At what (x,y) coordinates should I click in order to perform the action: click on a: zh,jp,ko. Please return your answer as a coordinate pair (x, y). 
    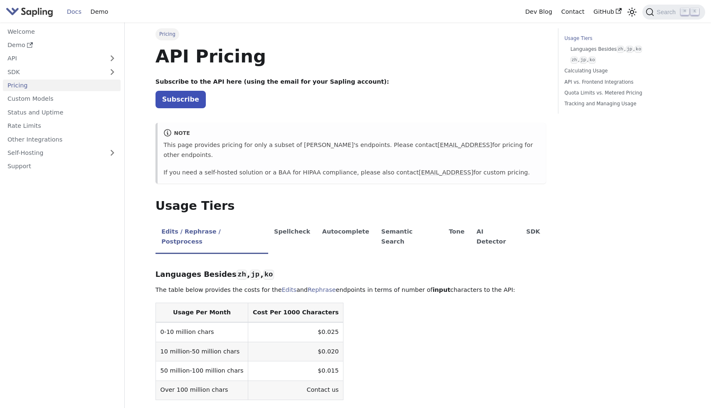
    Looking at the image, I should click on (623, 60).